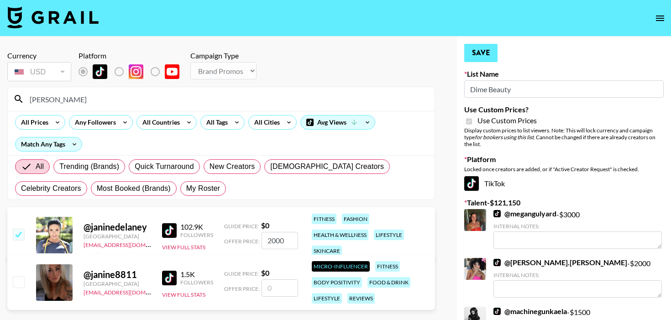 The width and height of the screenshot is (671, 320). I want to click on button: Save, so click(480, 53).